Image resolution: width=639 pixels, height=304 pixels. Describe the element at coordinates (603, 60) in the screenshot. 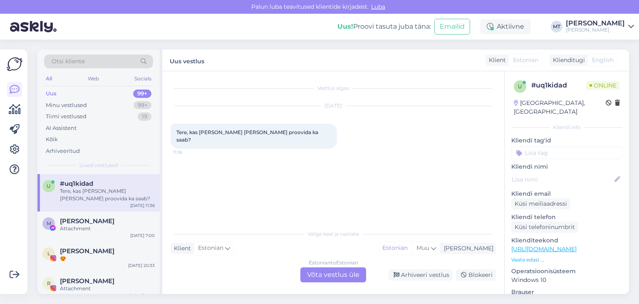

I see `span: English` at that location.